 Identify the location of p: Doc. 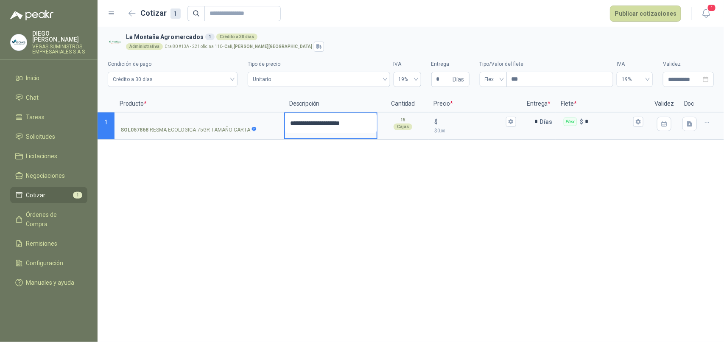
(690, 104).